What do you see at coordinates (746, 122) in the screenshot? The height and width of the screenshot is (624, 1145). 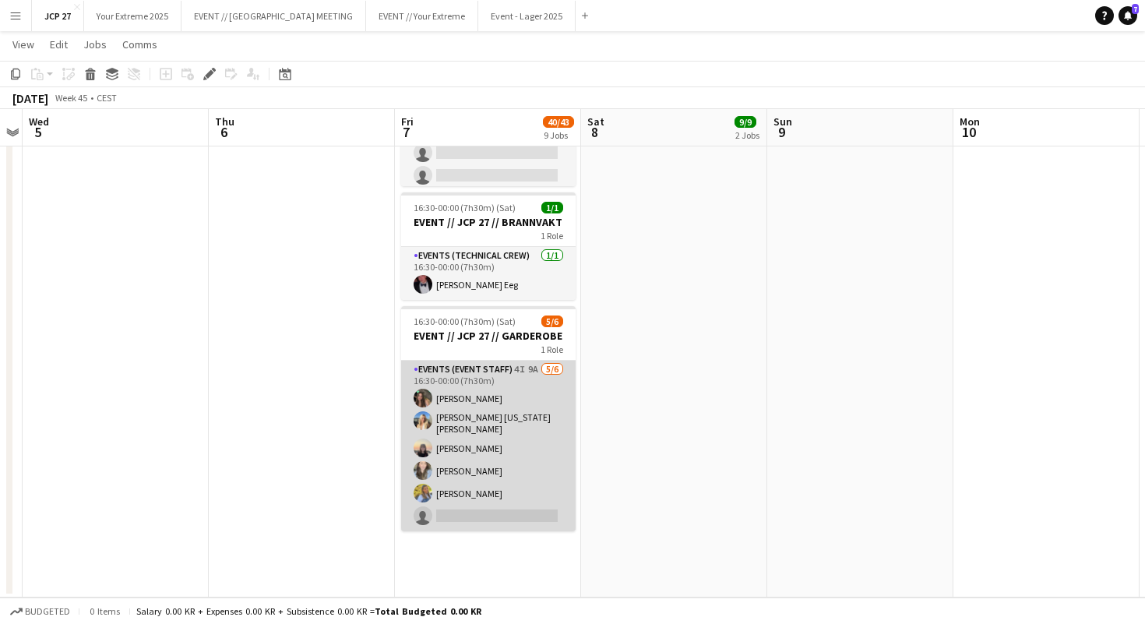 I see `span: 9/9` at bounding box center [746, 122].